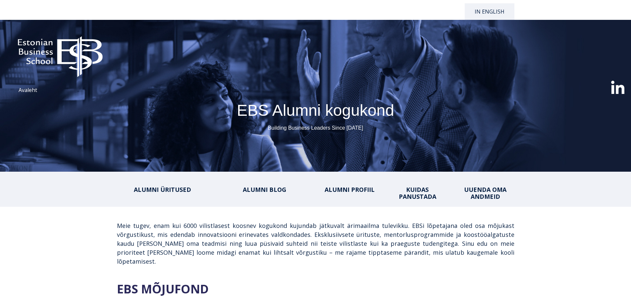 The width and height of the screenshot is (631, 304). Describe the element at coordinates (315, 289) in the screenshot. I see `h2: EBS MÕJUFOND` at that location.